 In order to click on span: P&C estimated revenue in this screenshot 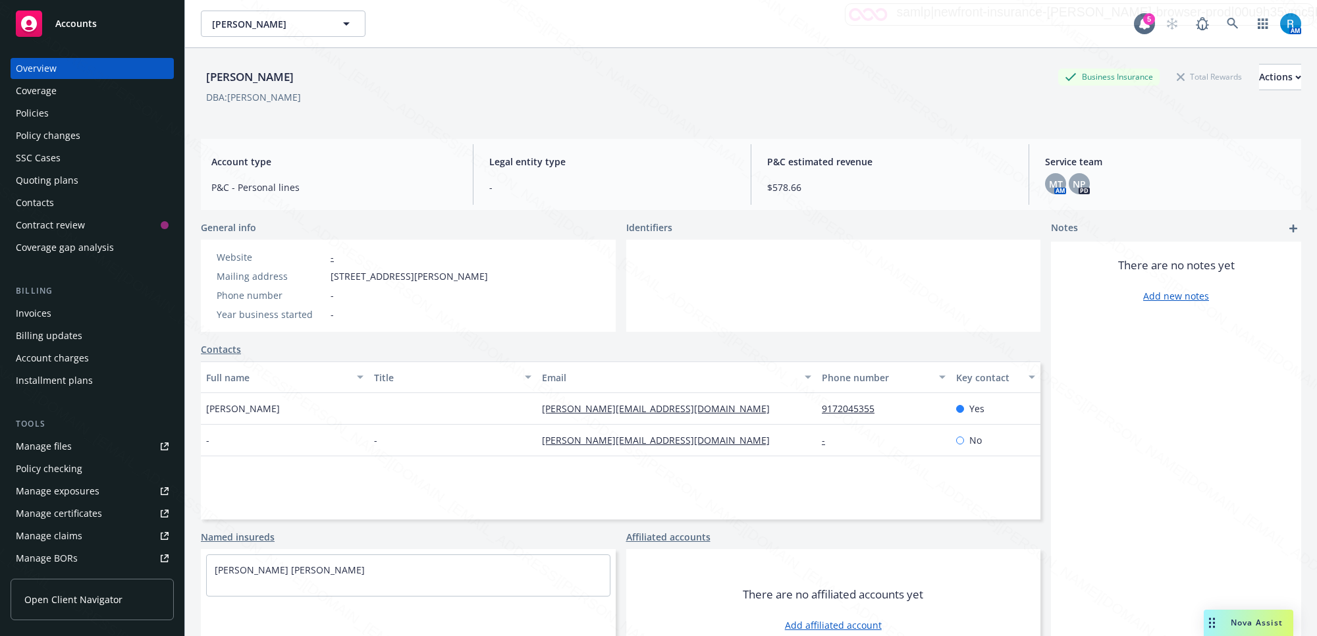, I will do `click(890, 161)`.